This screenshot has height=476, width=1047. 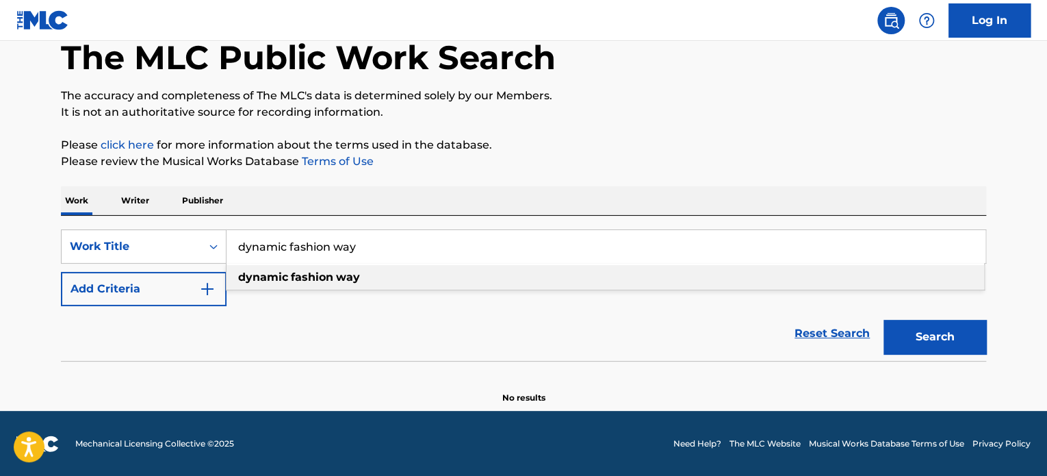 What do you see at coordinates (1013, 443) in the screenshot?
I see `div: Chat Widget` at bounding box center [1013, 443].